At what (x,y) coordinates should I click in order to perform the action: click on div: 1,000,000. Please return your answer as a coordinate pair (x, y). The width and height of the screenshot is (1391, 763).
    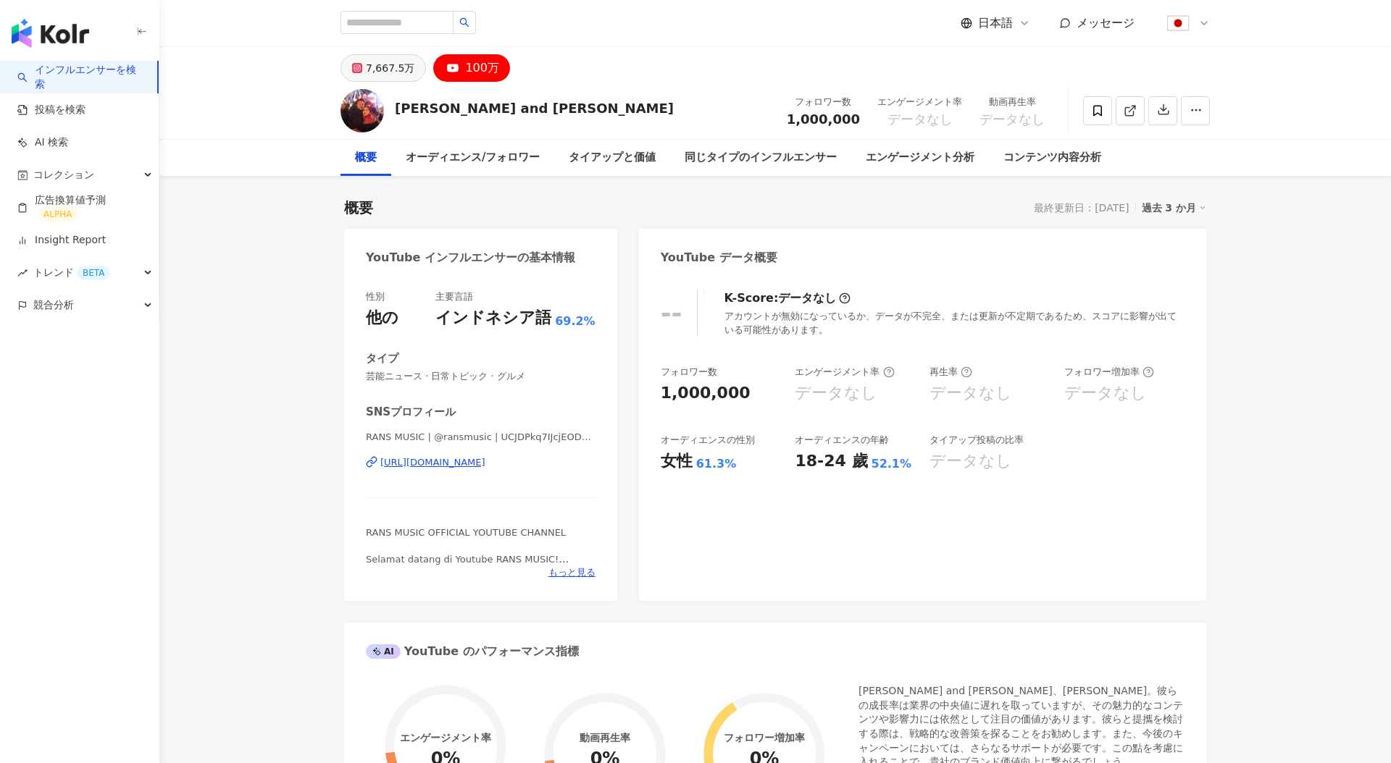
    Looking at the image, I should click on (705, 393).